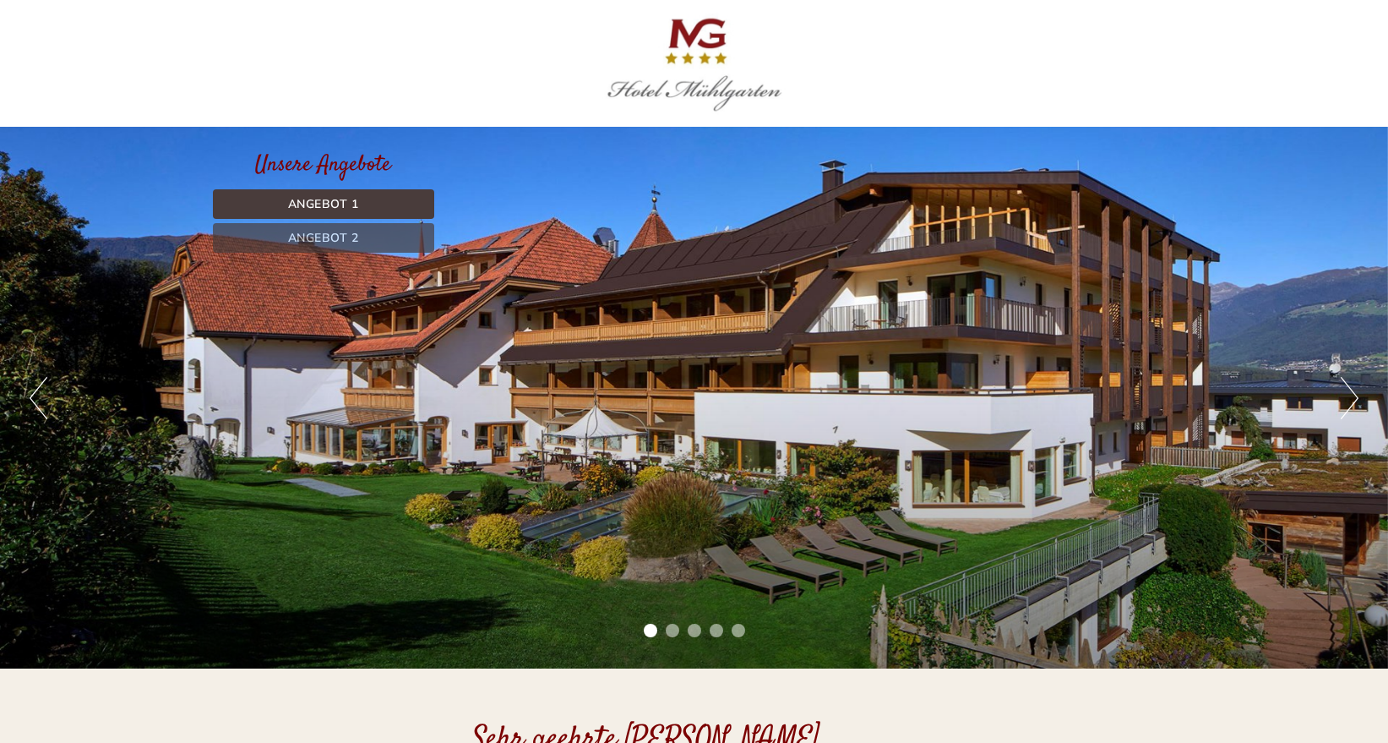 This screenshot has width=1388, height=743. What do you see at coordinates (38, 398) in the screenshot?
I see `button: Previous` at bounding box center [38, 398].